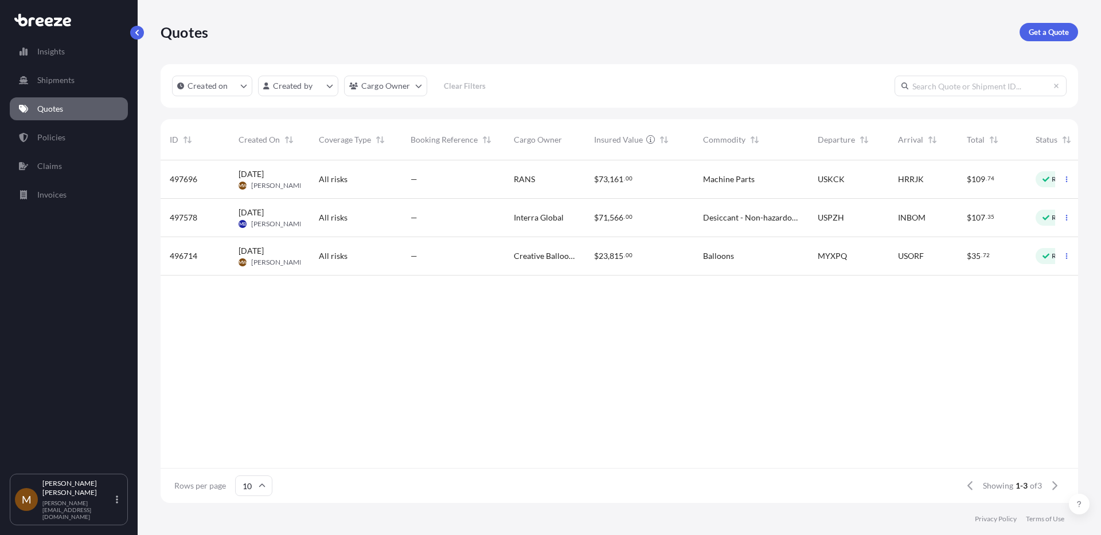 The height and width of the screenshot is (535, 1101). Describe the element at coordinates (616, 256) in the screenshot. I see `span: 815` at that location.